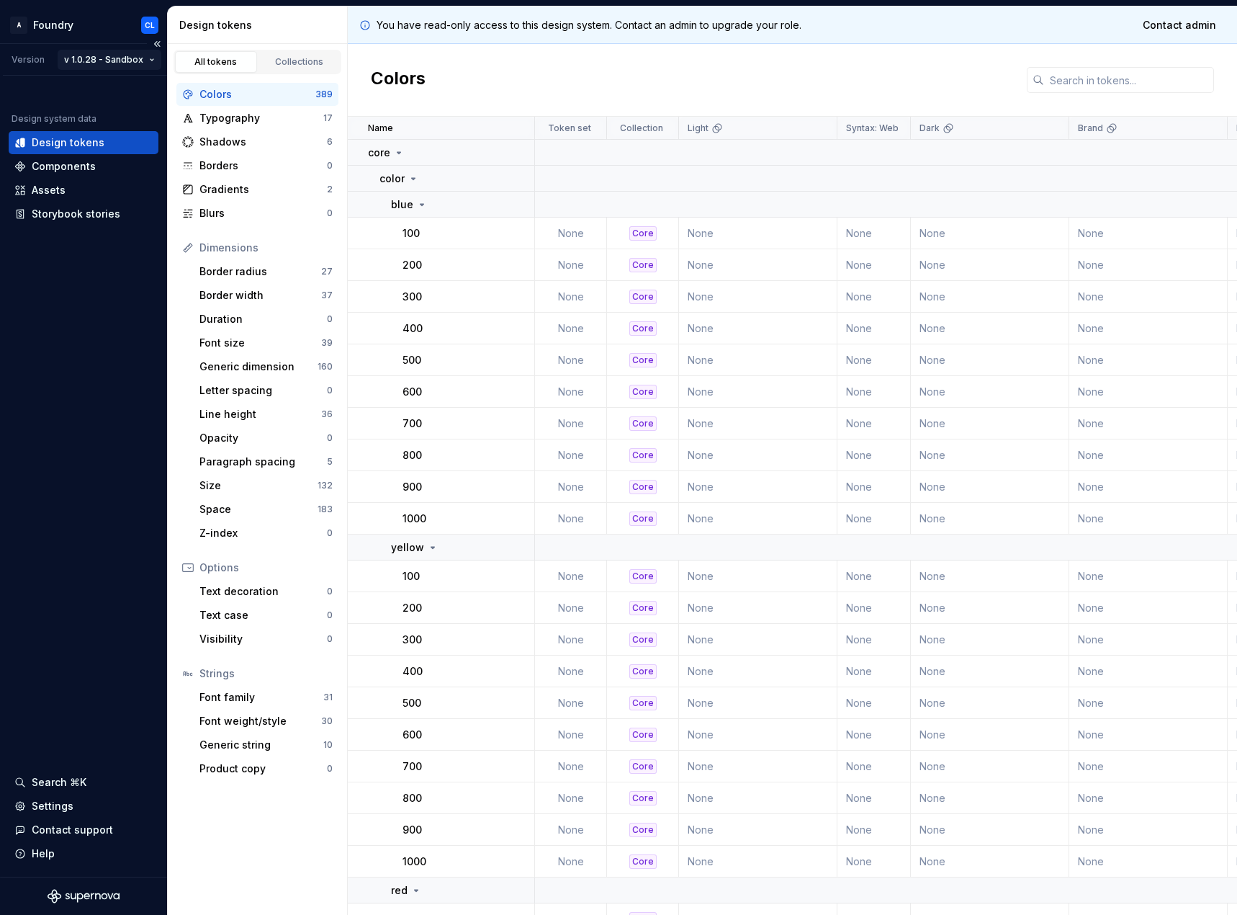 The image size is (1237, 915). What do you see at coordinates (1129, 80) in the screenshot?
I see `input: Search in tokens...` at bounding box center [1129, 80].